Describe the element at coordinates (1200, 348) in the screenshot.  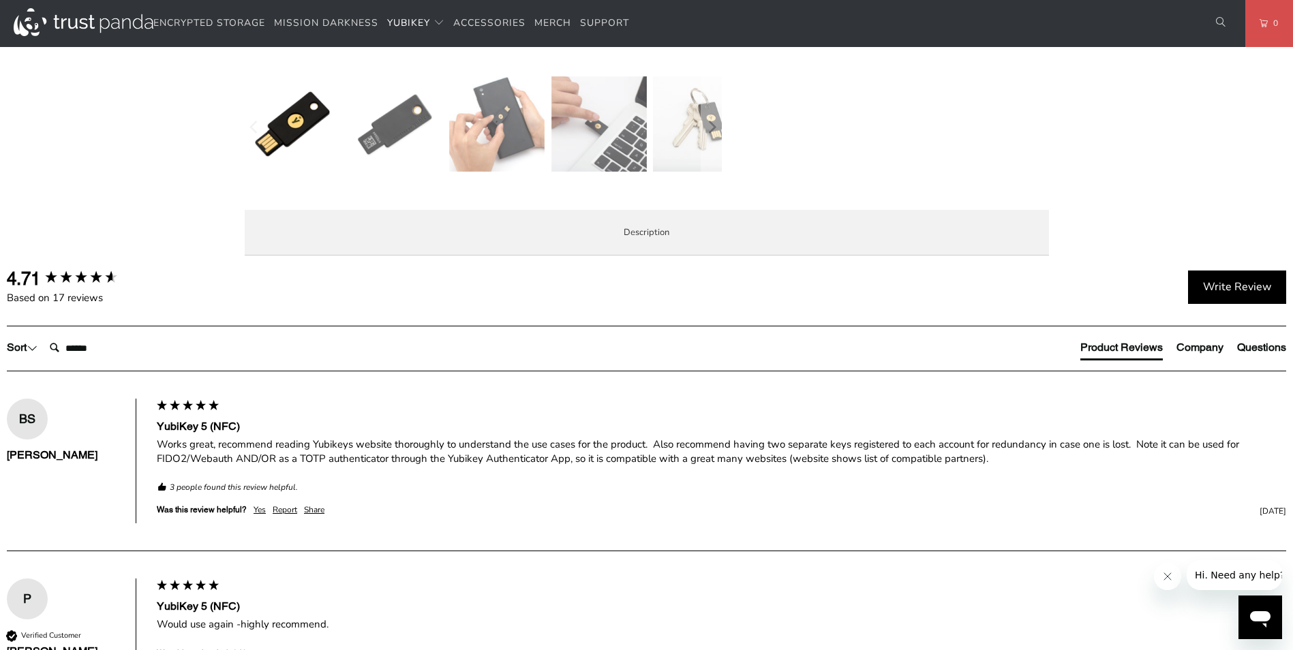
I see `div: Company` at that location.